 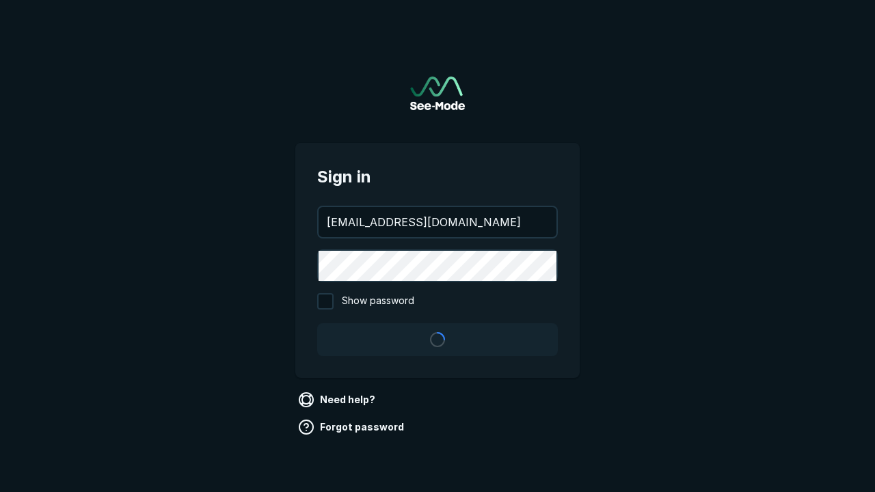 What do you see at coordinates (437, 93) in the screenshot?
I see `img: See-Mode Logo` at bounding box center [437, 93].